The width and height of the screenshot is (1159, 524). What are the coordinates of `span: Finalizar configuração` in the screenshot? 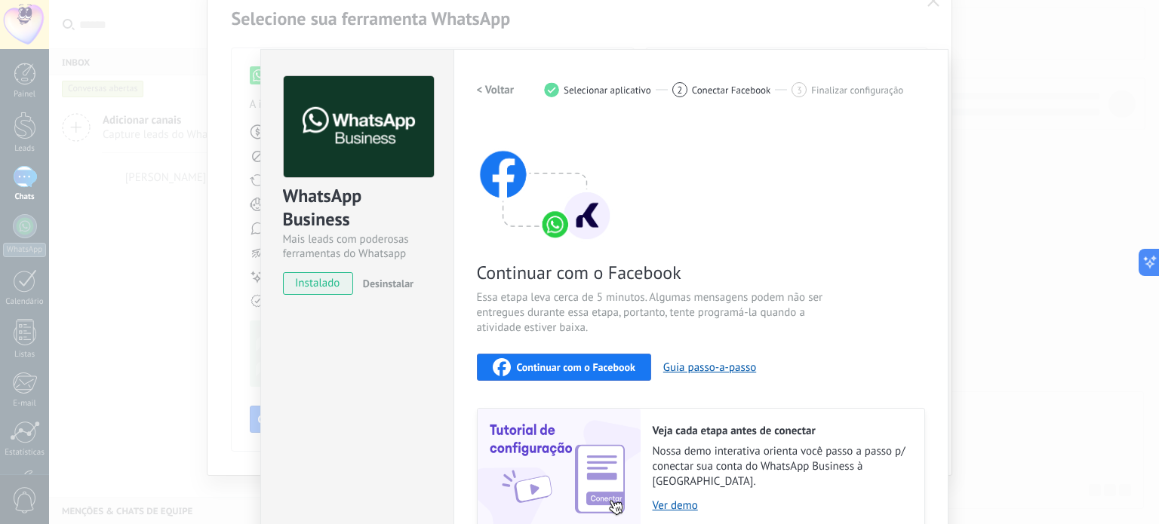 It's located at (857, 90).